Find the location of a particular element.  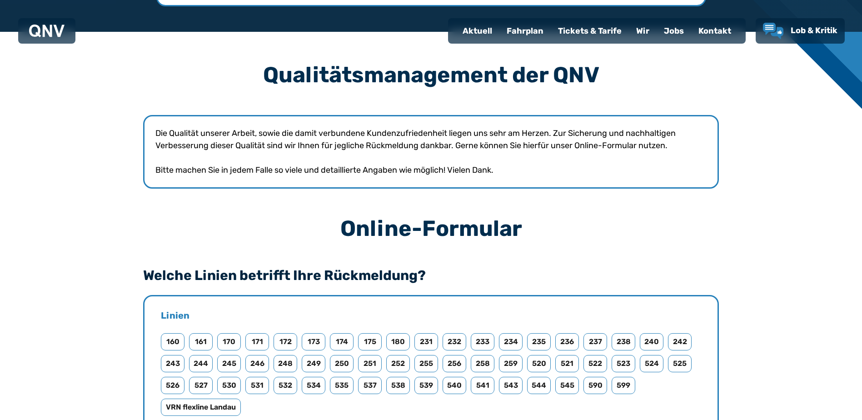

a: Fahrplan is located at coordinates (525, 31).